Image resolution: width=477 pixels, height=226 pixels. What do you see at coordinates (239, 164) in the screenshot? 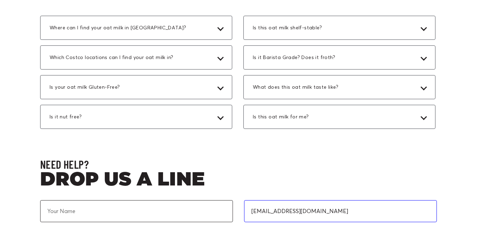
I see `h3: Need Help?` at bounding box center [239, 164].